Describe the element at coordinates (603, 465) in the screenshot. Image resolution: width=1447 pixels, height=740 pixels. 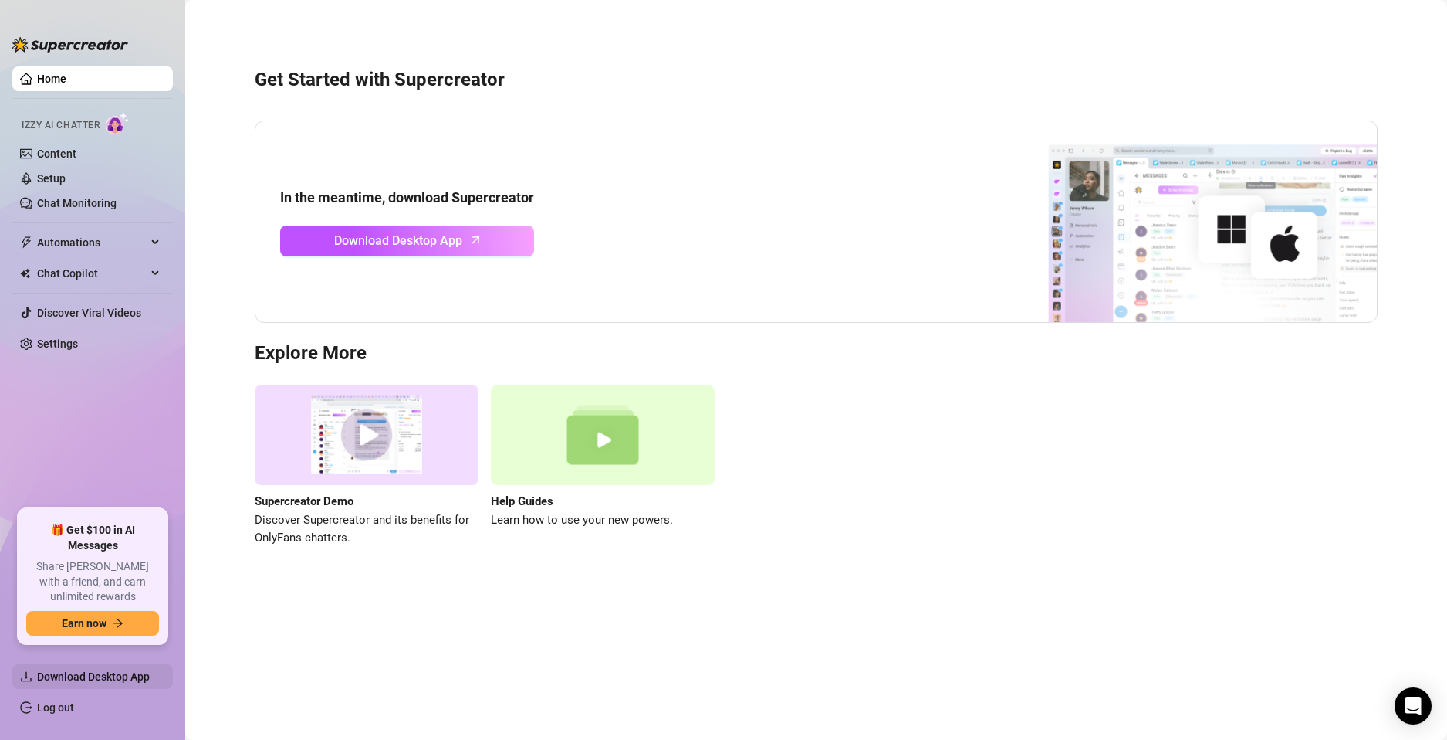
I see `a: Help GuidesLearn how to use your new powers.` at that location.